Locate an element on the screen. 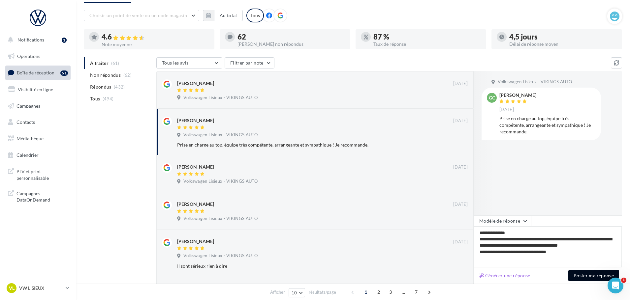  span: (432) is located at coordinates (119, 87).